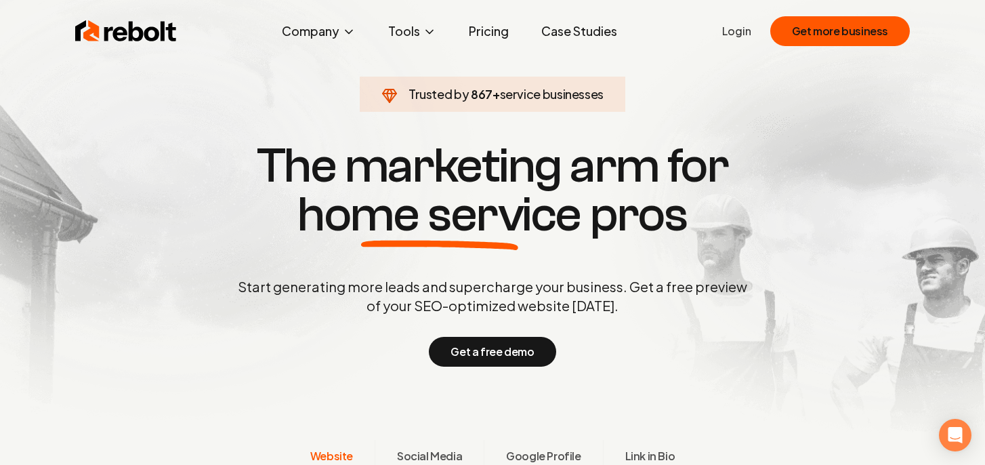 The image size is (985, 465). I want to click on img: Rebolt Logo, so click(126, 31).